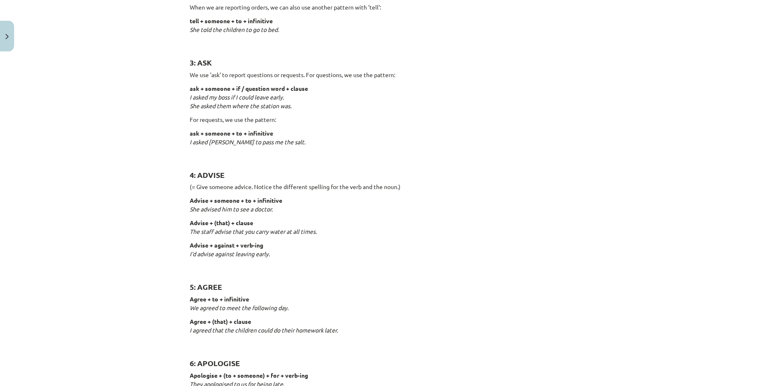  Describe the element at coordinates (231, 209) in the screenshot. I see `em: She advised him to see a doctor.` at that location.